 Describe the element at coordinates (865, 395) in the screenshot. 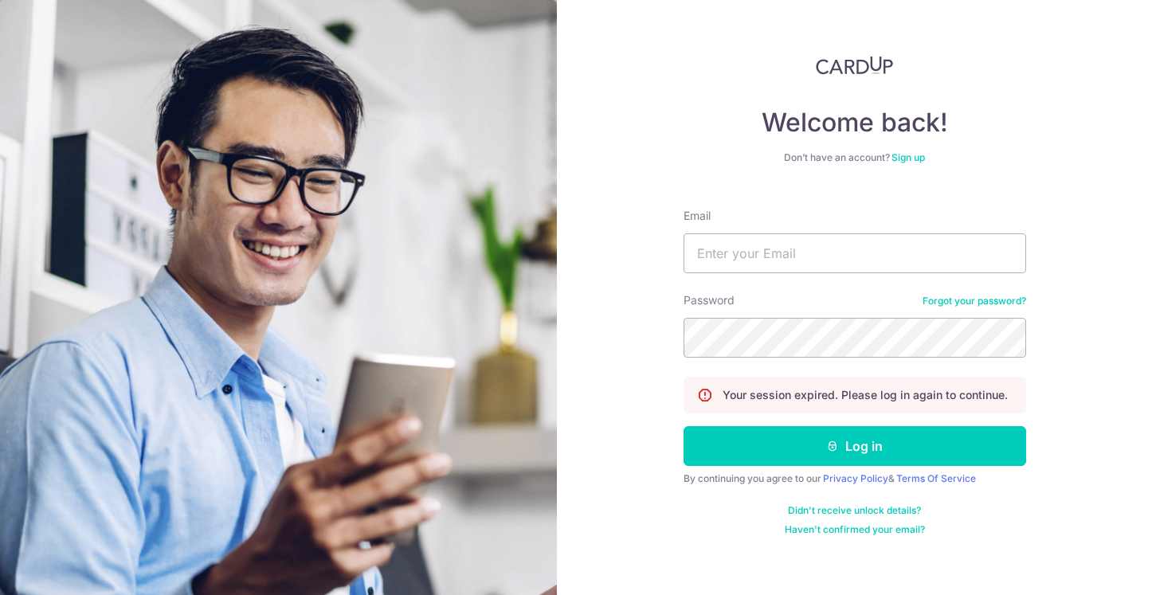

I see `p: Your session expired. Please log in again to continue.` at that location.